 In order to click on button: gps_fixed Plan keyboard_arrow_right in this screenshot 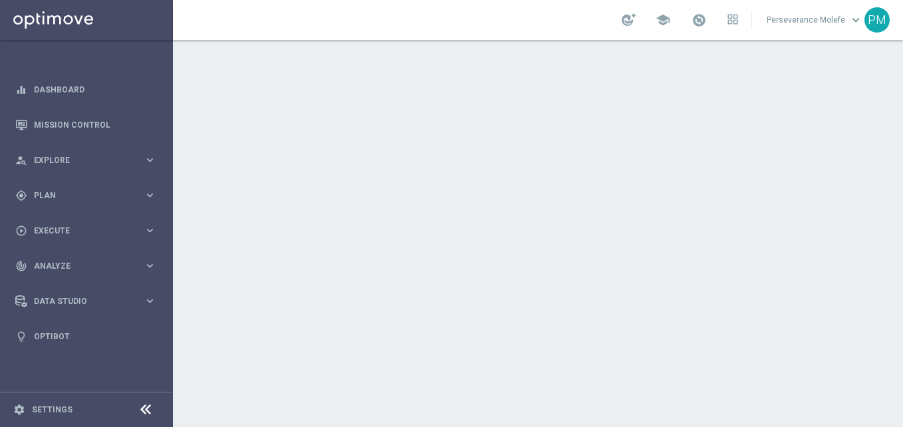, I will do `click(86, 195)`.